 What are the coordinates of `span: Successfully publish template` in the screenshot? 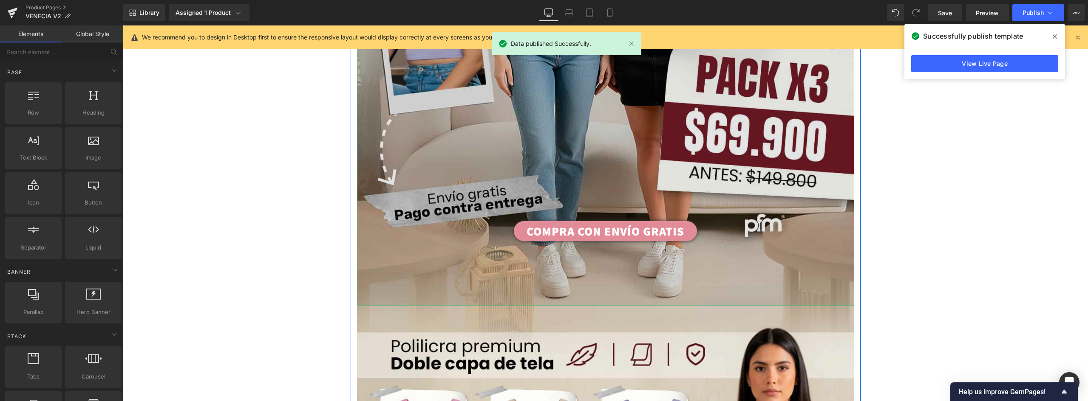 It's located at (972, 36).